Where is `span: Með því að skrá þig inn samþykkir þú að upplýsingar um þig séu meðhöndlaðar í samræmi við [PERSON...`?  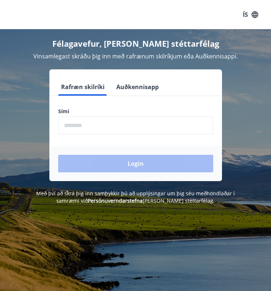
span: Með því að skrá þig inn samþykkir þú að upplýsingar um þig séu meðhöndlaðar í samræmi við [PERSON... is located at coordinates (135, 197).